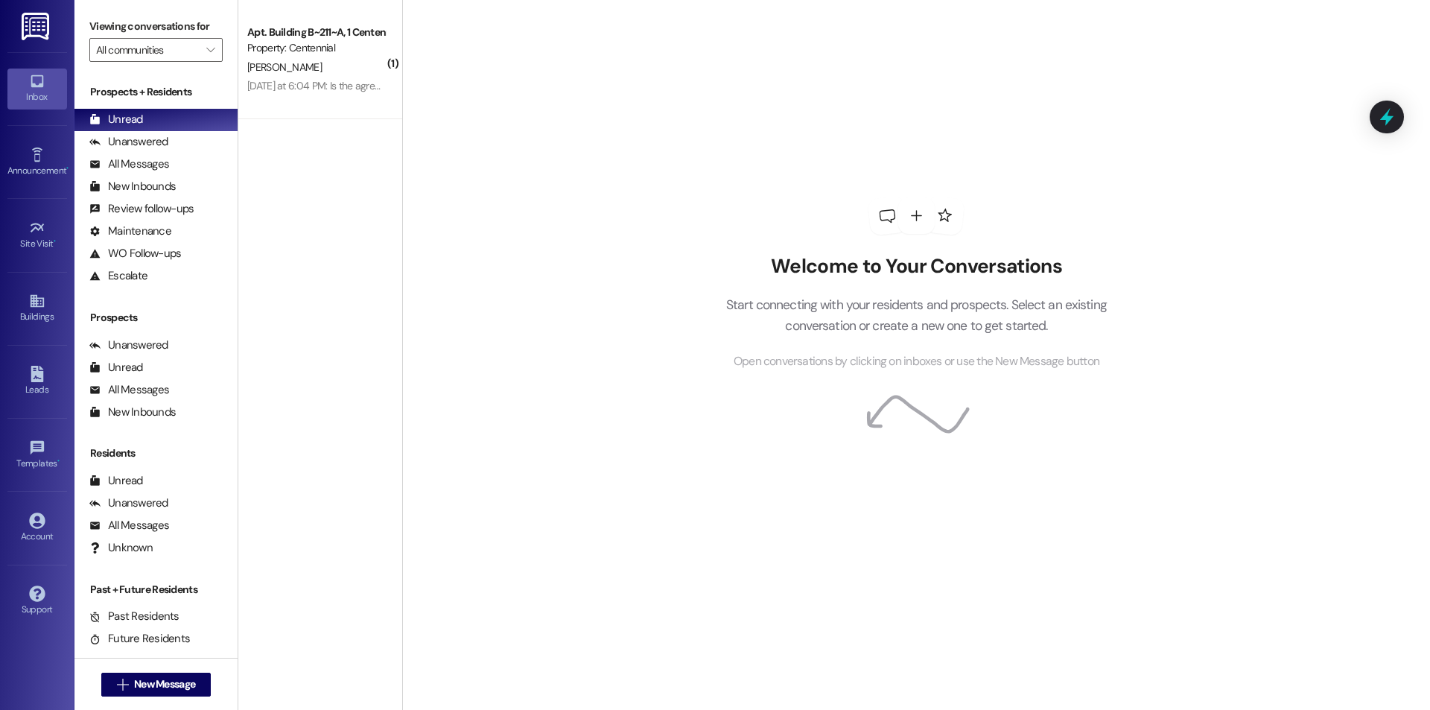  Describe the element at coordinates (37, 89) in the screenshot. I see `a: Inbox` at that location.